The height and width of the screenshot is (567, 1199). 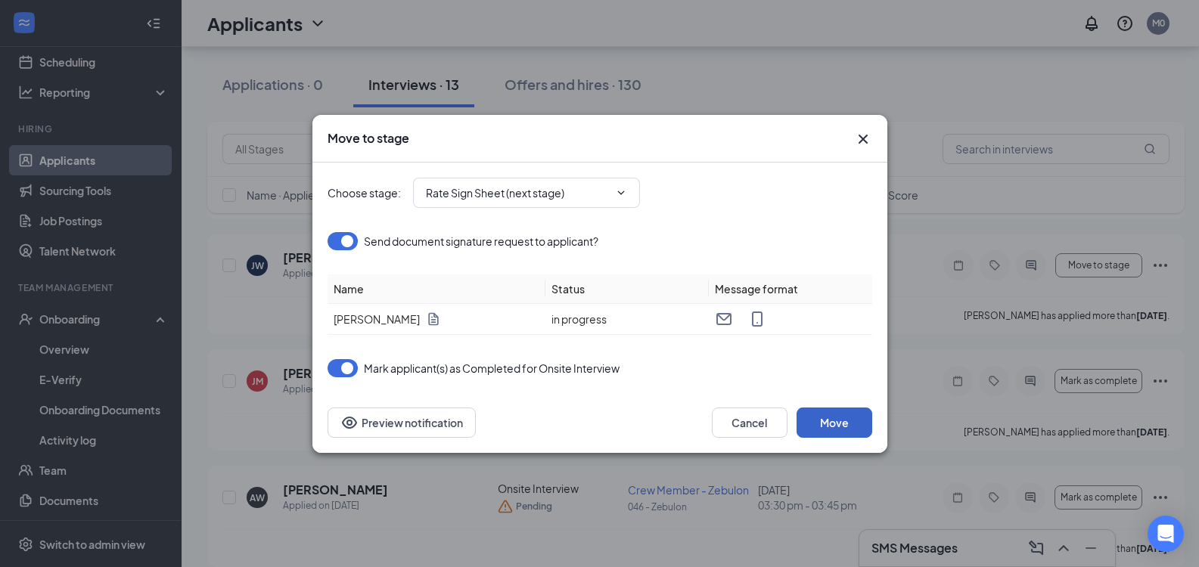 What do you see at coordinates (437, 289) in the screenshot?
I see `th: Name` at bounding box center [437, 289].